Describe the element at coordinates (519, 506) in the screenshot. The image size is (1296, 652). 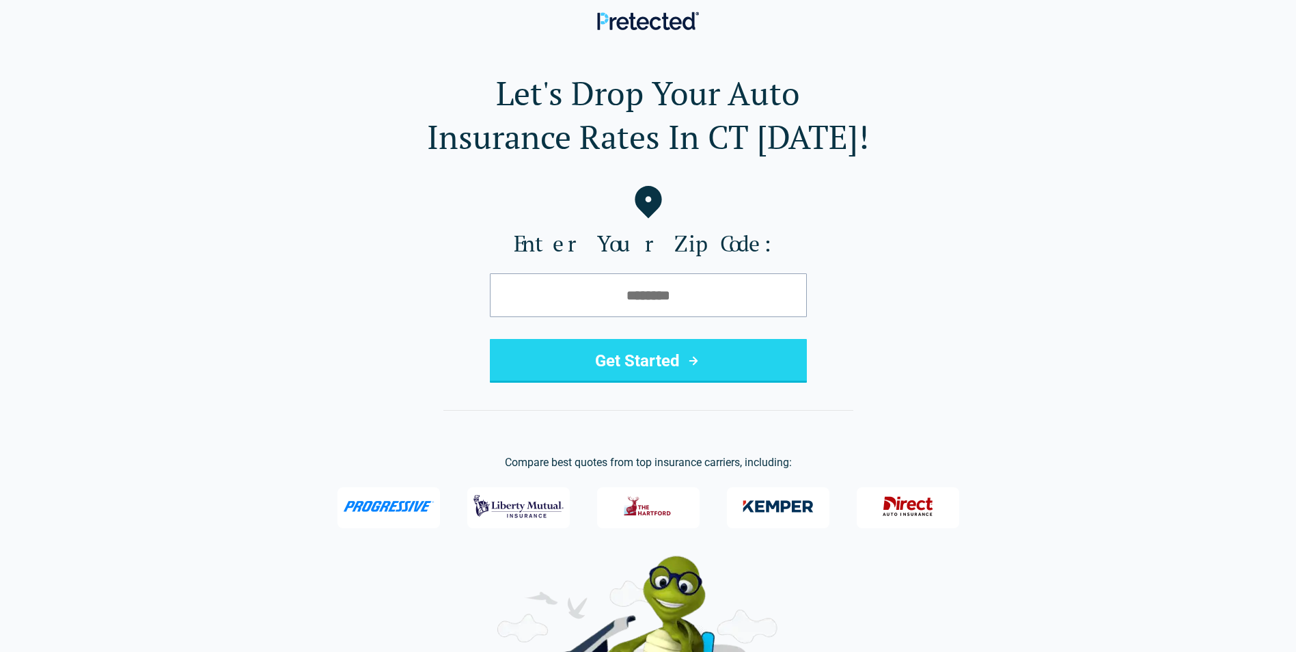
I see `img: Liberty Mutual` at that location.